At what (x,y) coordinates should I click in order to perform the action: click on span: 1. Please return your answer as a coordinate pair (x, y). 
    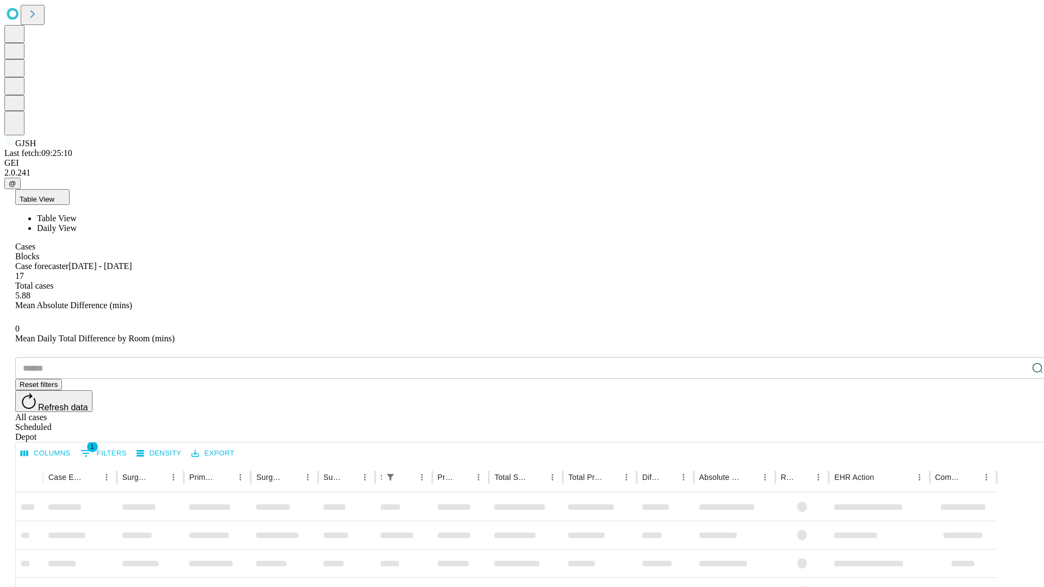
    Looking at the image, I should click on (92, 447).